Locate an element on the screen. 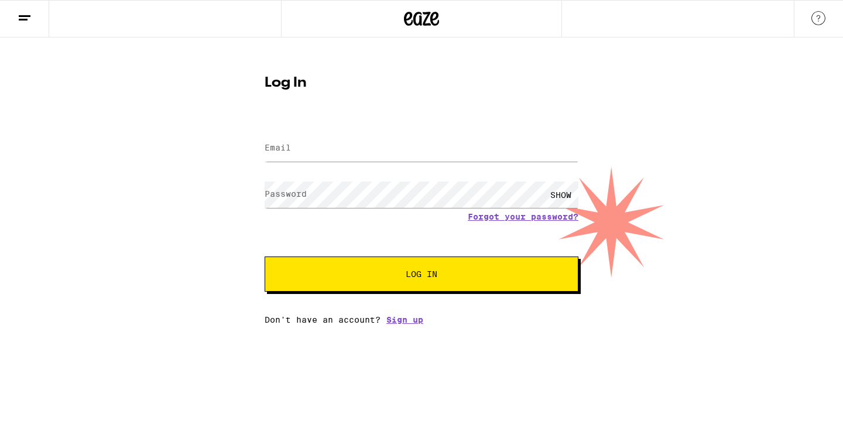 The image size is (843, 424). h1: Log In is located at coordinates (421, 83).